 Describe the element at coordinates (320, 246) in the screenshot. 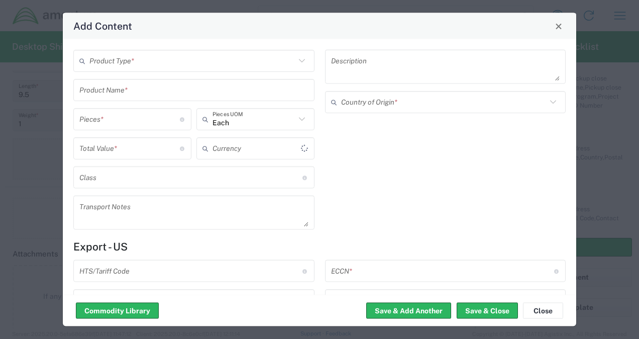

I see `h4: Export - US` at that location.